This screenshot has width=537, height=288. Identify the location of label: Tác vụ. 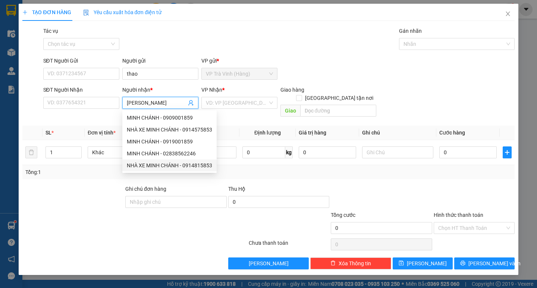
(51, 31).